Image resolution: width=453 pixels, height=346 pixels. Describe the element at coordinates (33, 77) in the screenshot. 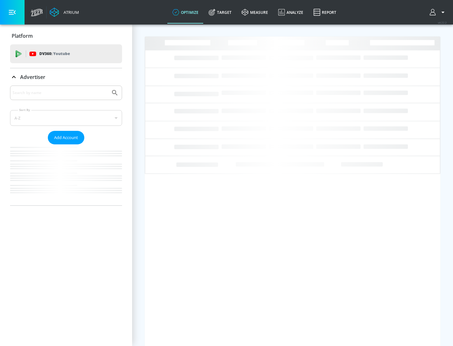

I see `p: Advertiser` at that location.